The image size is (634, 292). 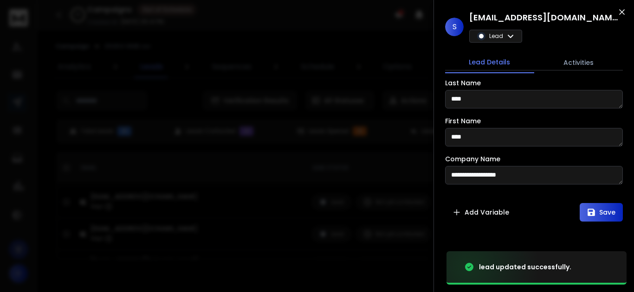 What do you see at coordinates (578, 63) in the screenshot?
I see `button: Activities` at bounding box center [578, 63].